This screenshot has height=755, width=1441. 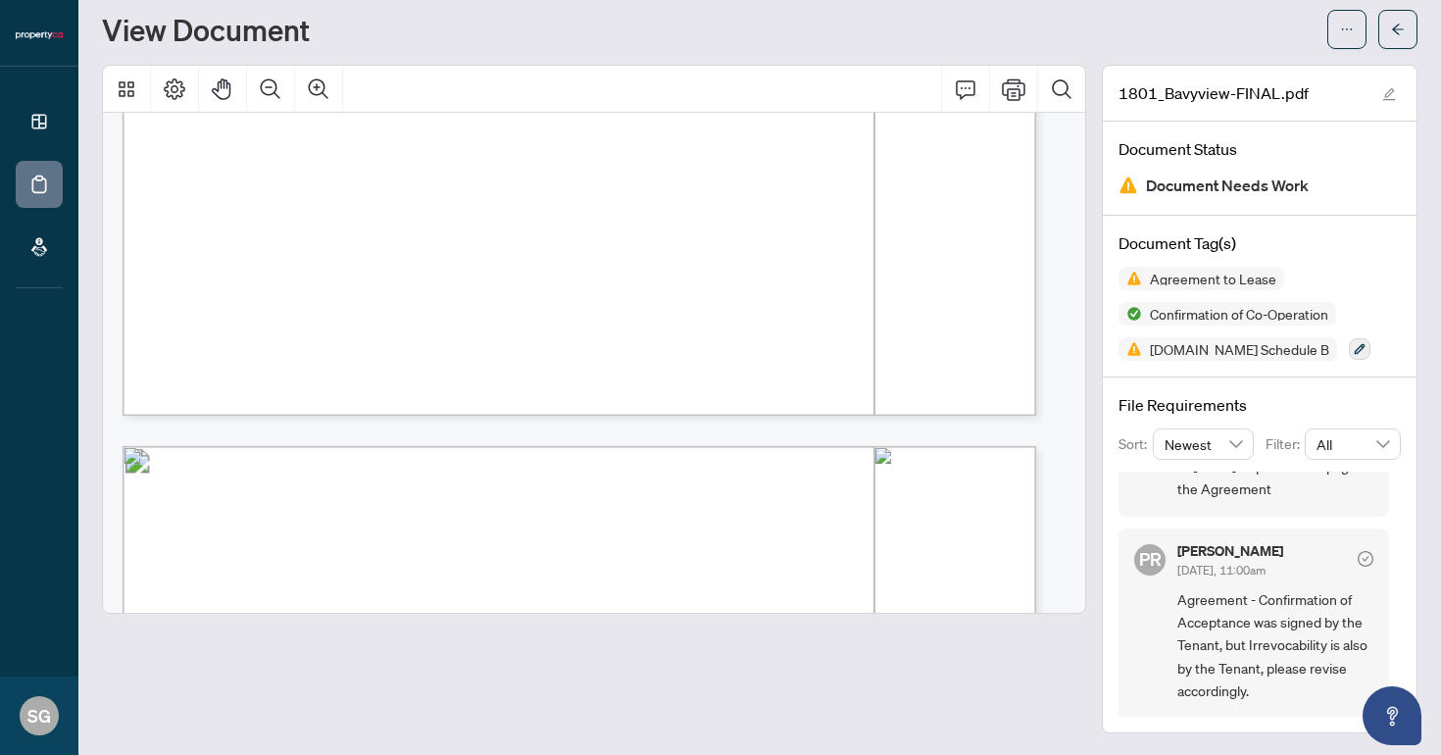 What do you see at coordinates (1392, 716) in the screenshot?
I see `button: Open asap` at bounding box center [1392, 716].